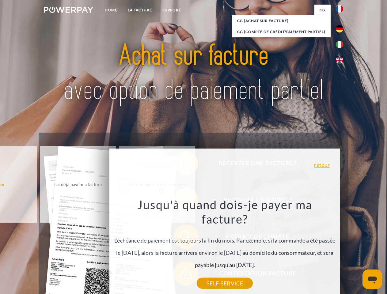 The width and height of the screenshot is (387, 294). Describe the element at coordinates (225, 212) in the screenshot. I see `h3: Jusqu'à quand dois-je payer ma facture?` at that location.